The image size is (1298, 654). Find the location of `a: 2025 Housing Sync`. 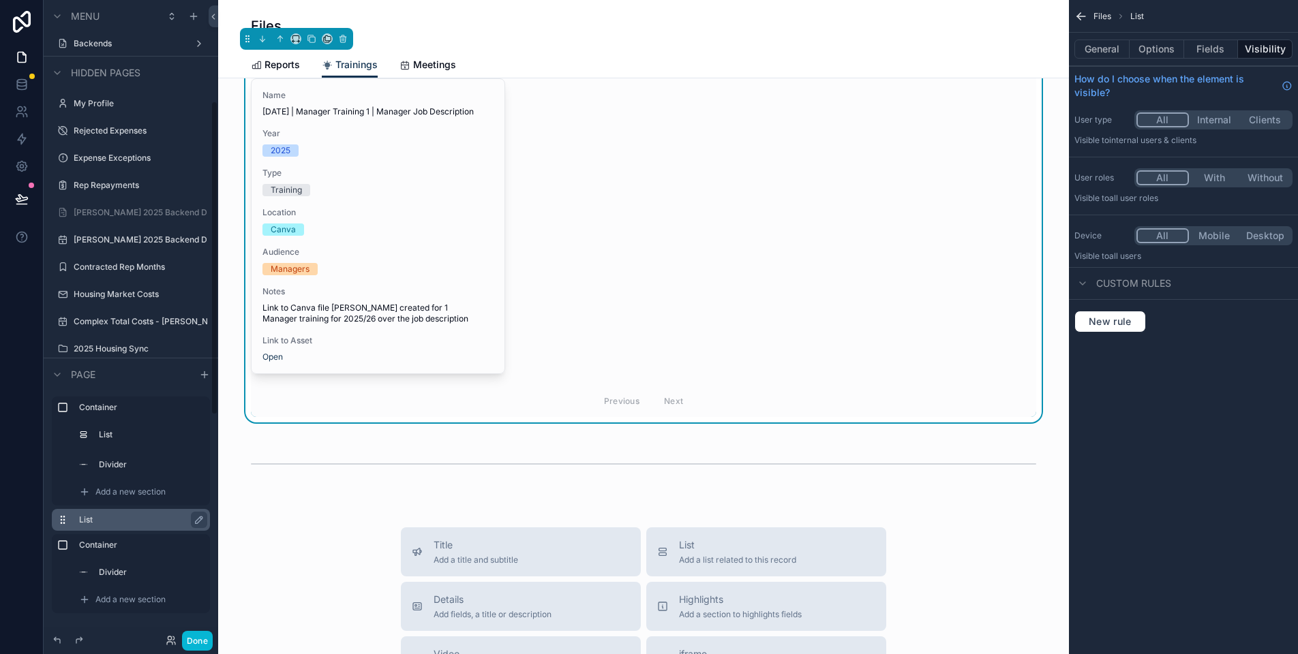

a: 2025 Housing Sync is located at coordinates (140, 349).